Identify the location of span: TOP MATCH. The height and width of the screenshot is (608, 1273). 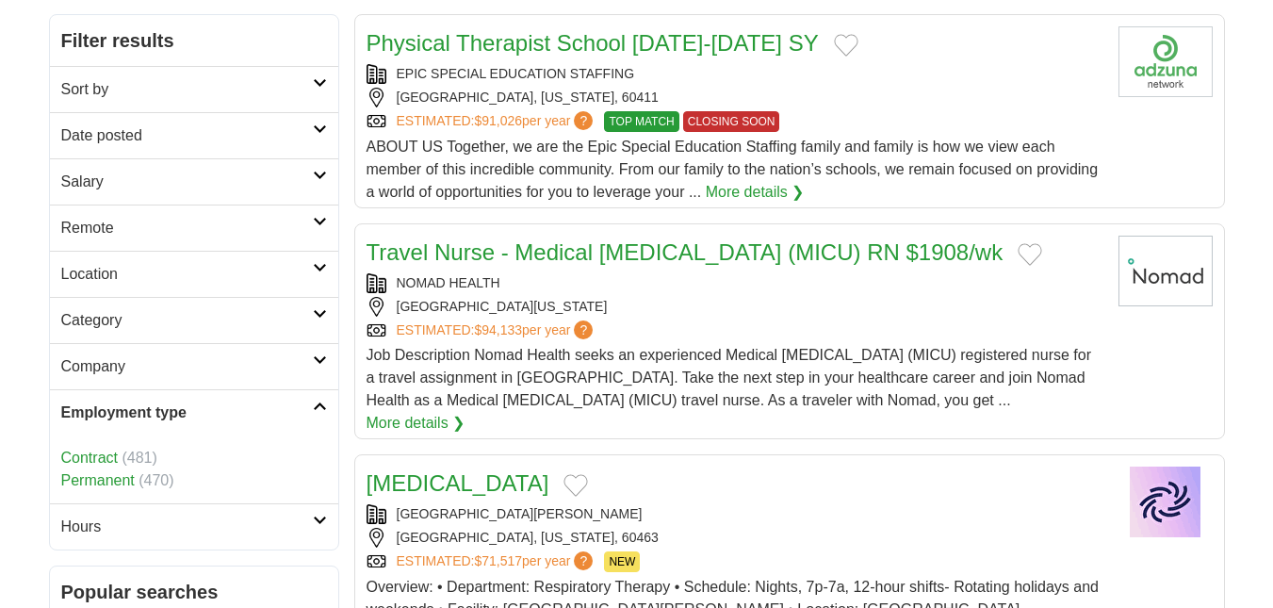
(641, 122).